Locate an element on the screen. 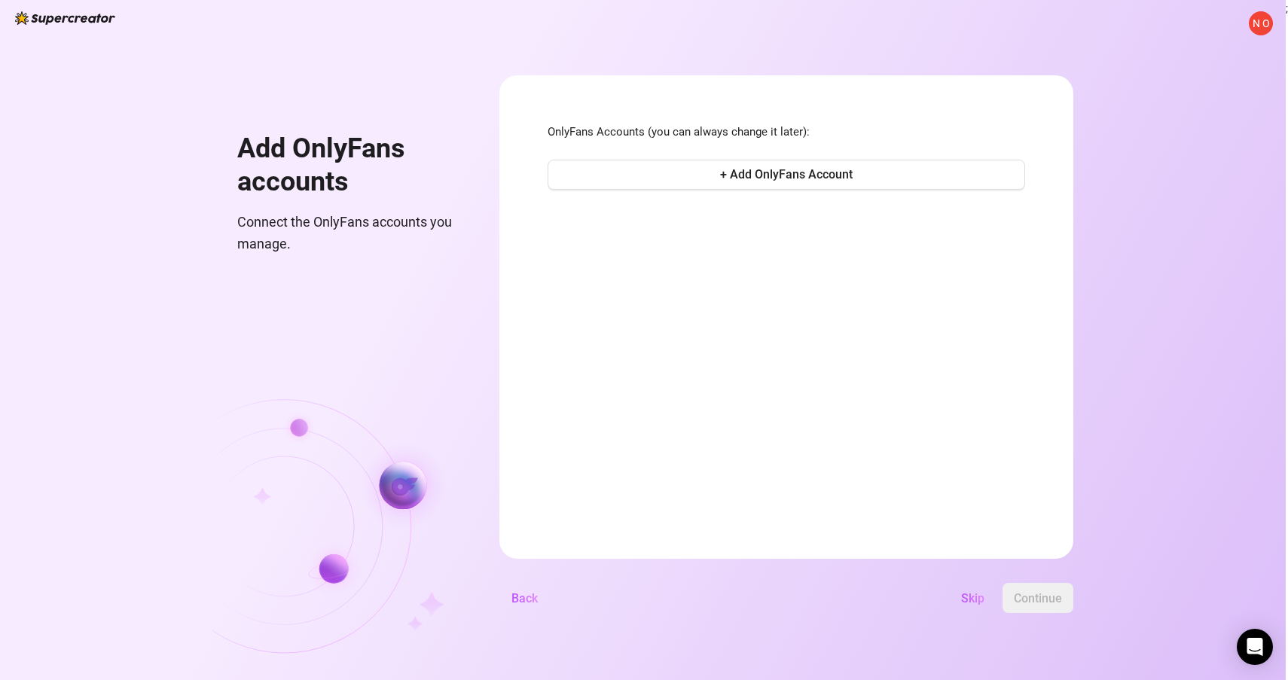 Image resolution: width=1288 pixels, height=680 pixels. span: Connect the OnlyFans accounts you manage. is located at coordinates (350, 233).